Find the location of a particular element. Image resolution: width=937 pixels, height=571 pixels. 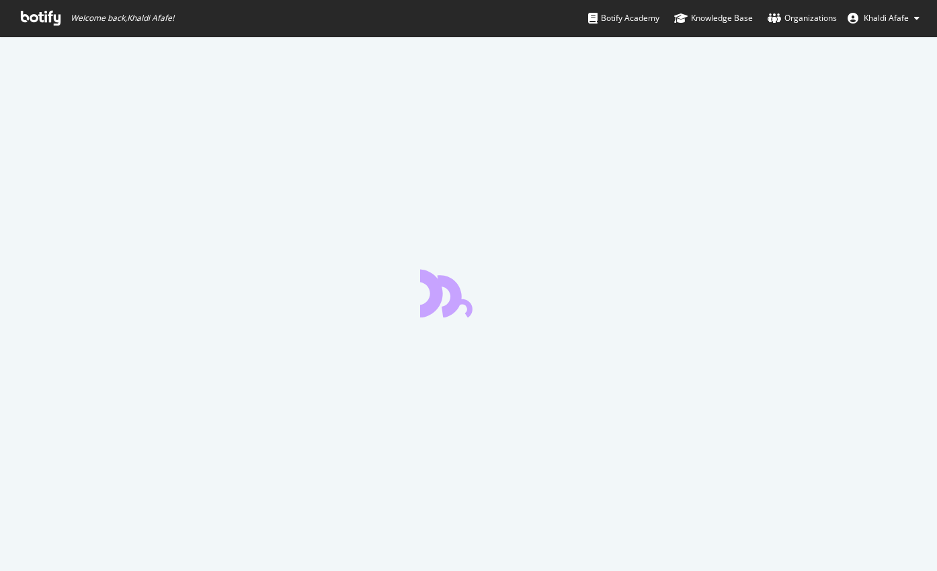

button: Khaldi Afafe is located at coordinates (884, 18).